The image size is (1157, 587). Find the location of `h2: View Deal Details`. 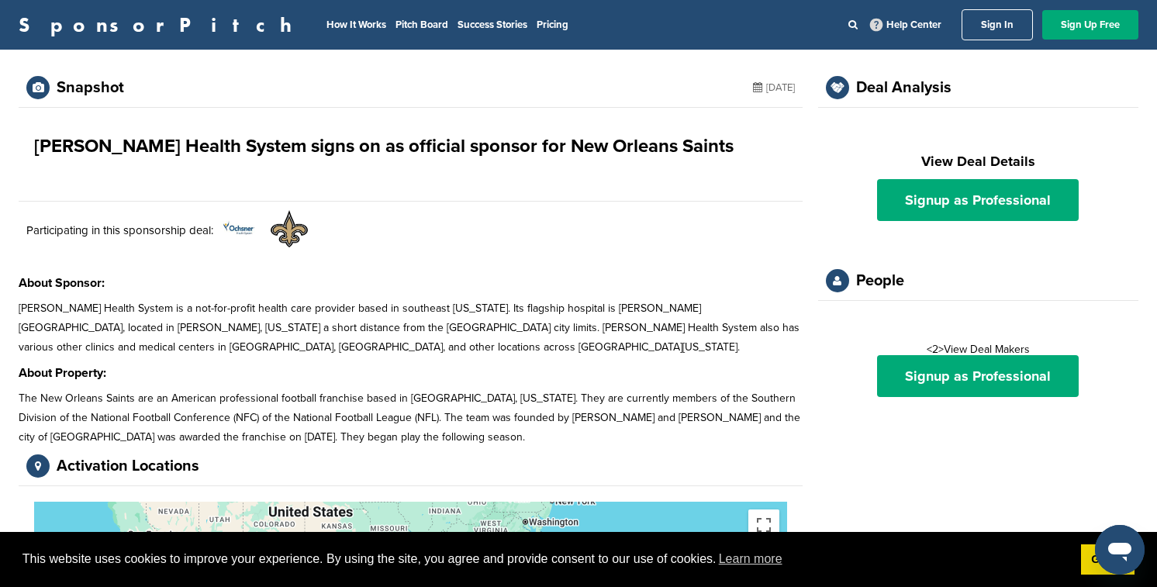

h2: View Deal Details is located at coordinates (978, 161).